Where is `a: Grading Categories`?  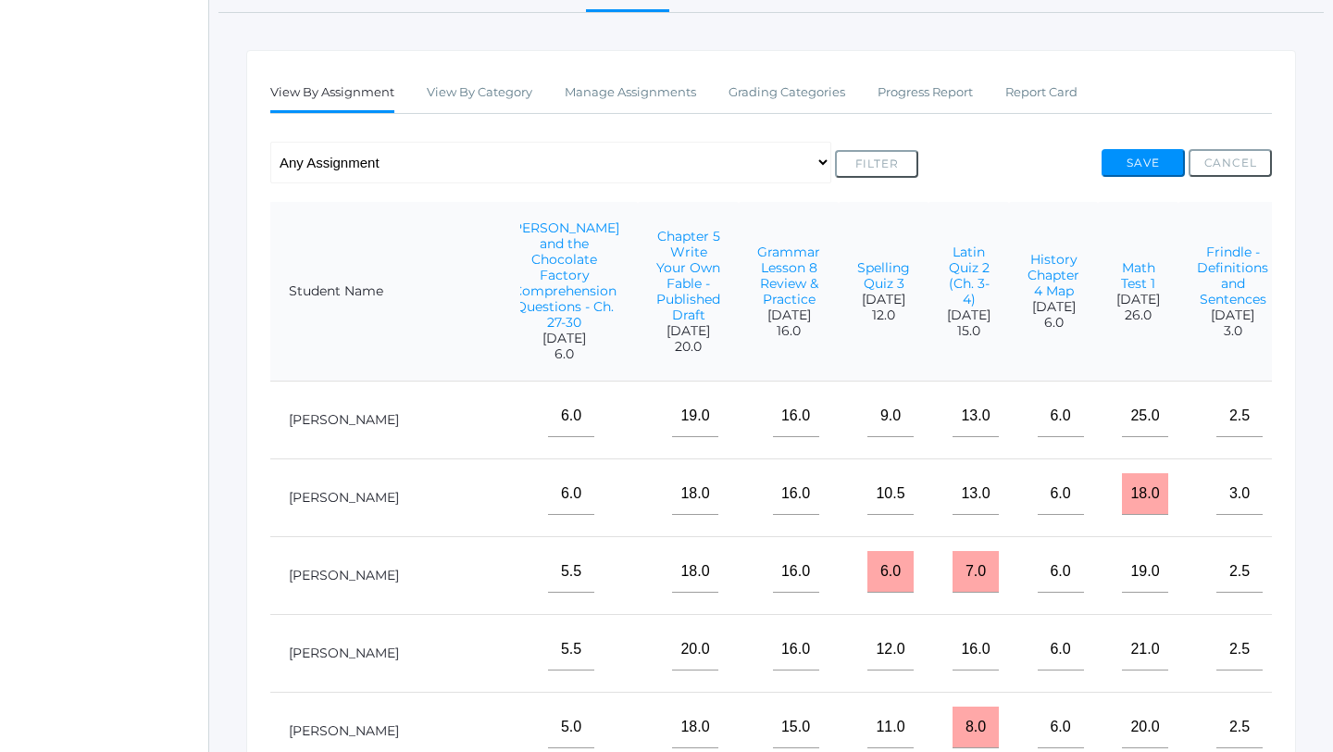
a: Grading Categories is located at coordinates (787, 93).